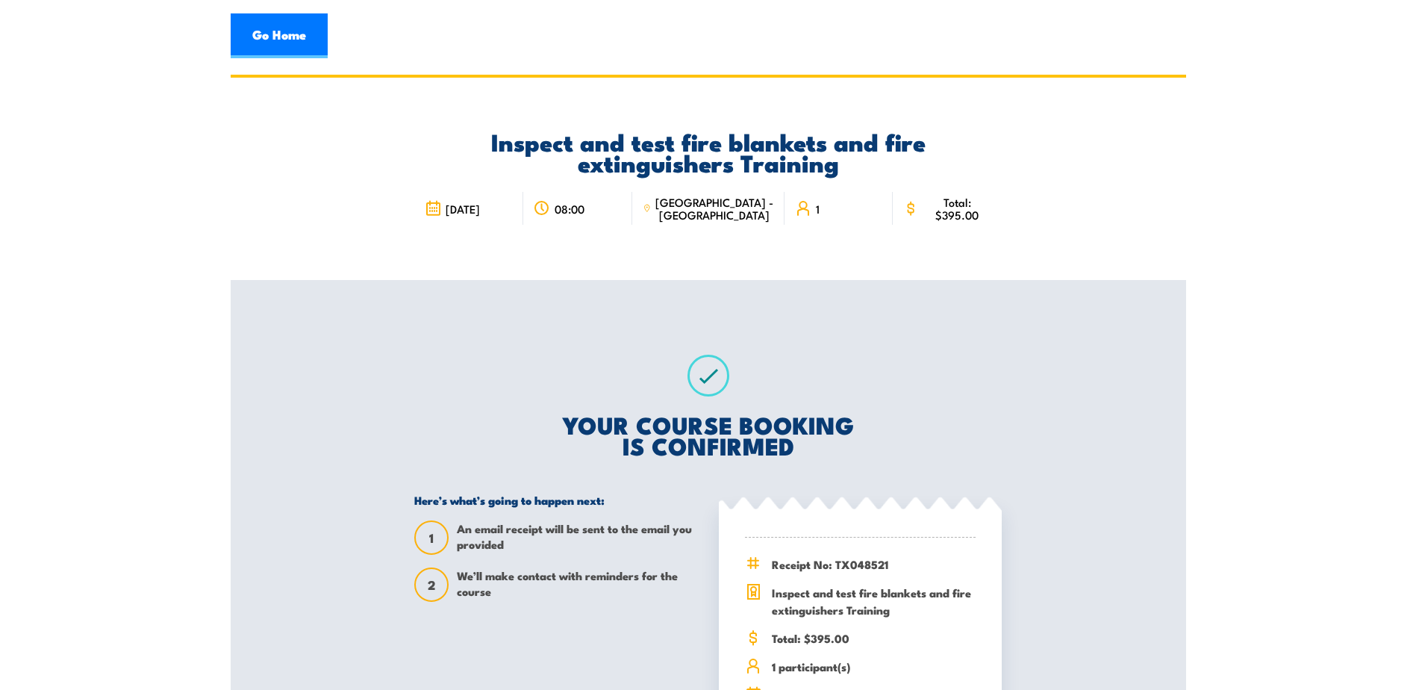  Describe the element at coordinates (707, 151) in the screenshot. I see `h2: Inspect and test fire blankets and fire extinguishers Training` at that location.